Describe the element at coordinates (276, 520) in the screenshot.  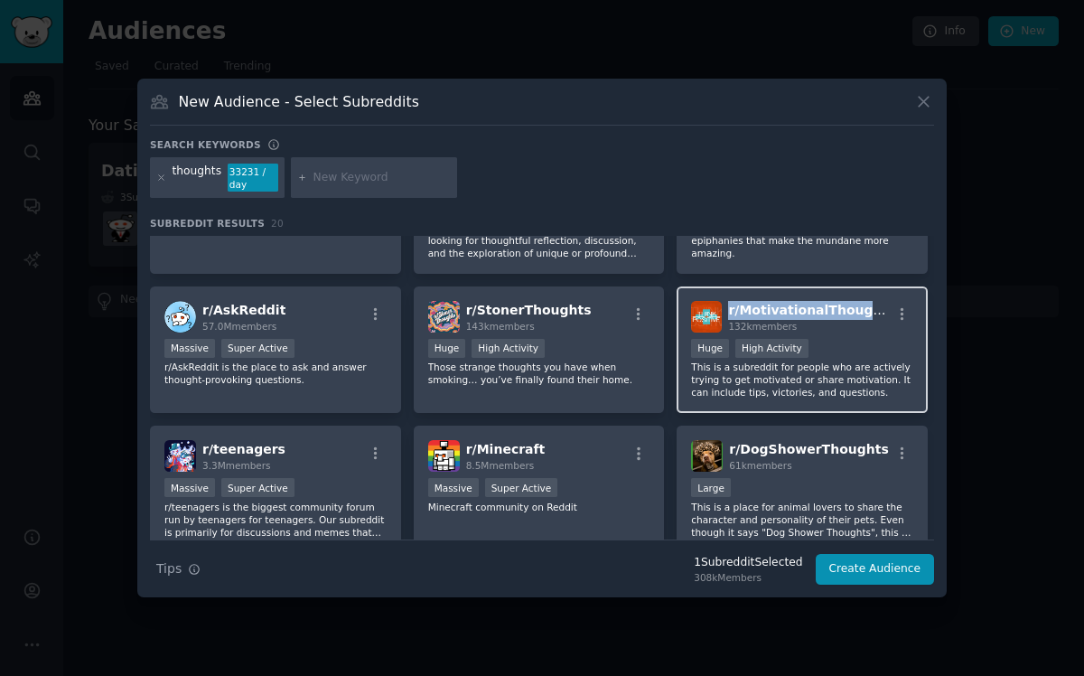
I see `p: r/teenagers is the biggest community forum run by teenagers for teenagers. Our subreddit is prima...` at that location.